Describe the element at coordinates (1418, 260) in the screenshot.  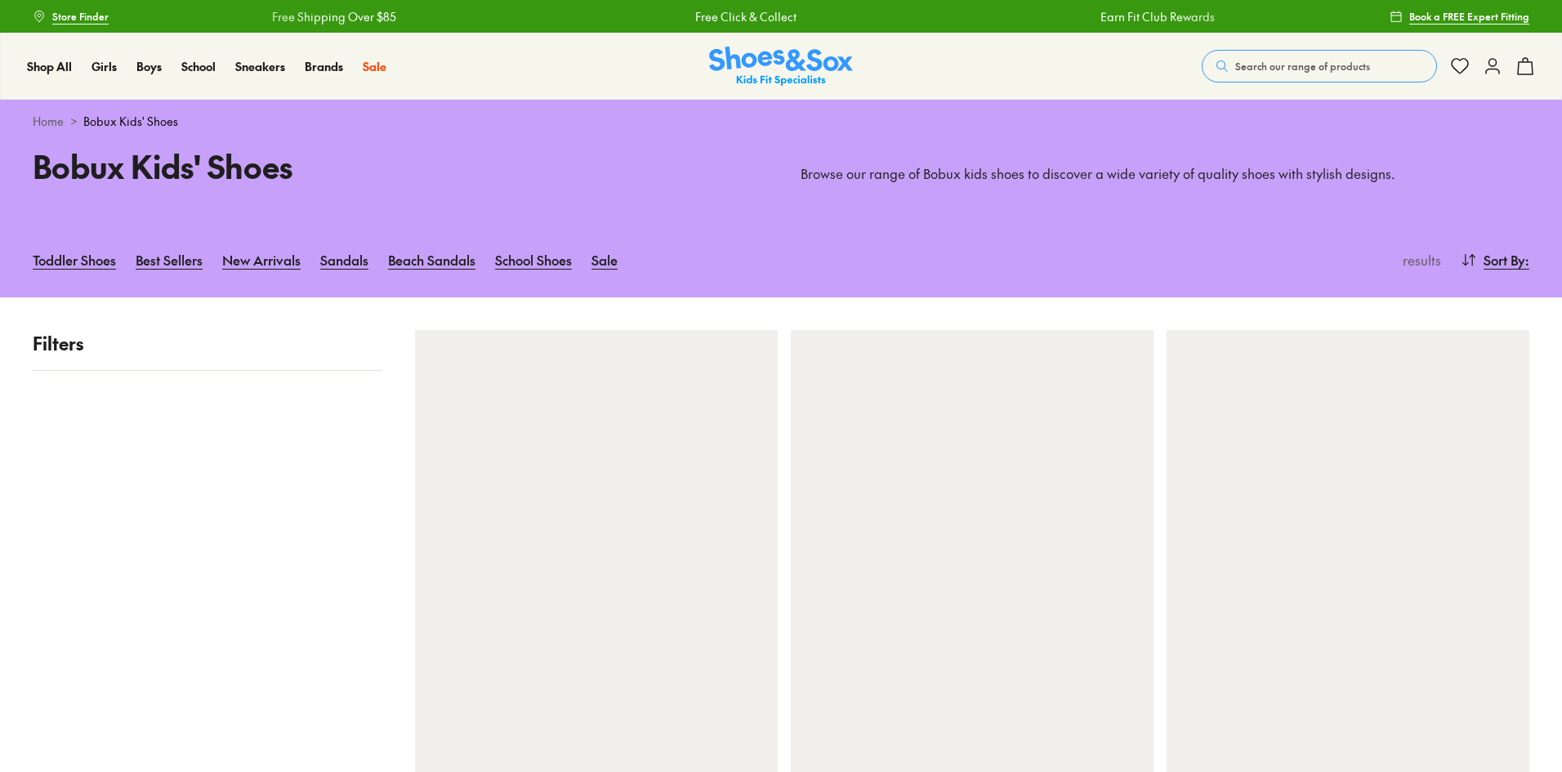
I see `p: results` at that location.